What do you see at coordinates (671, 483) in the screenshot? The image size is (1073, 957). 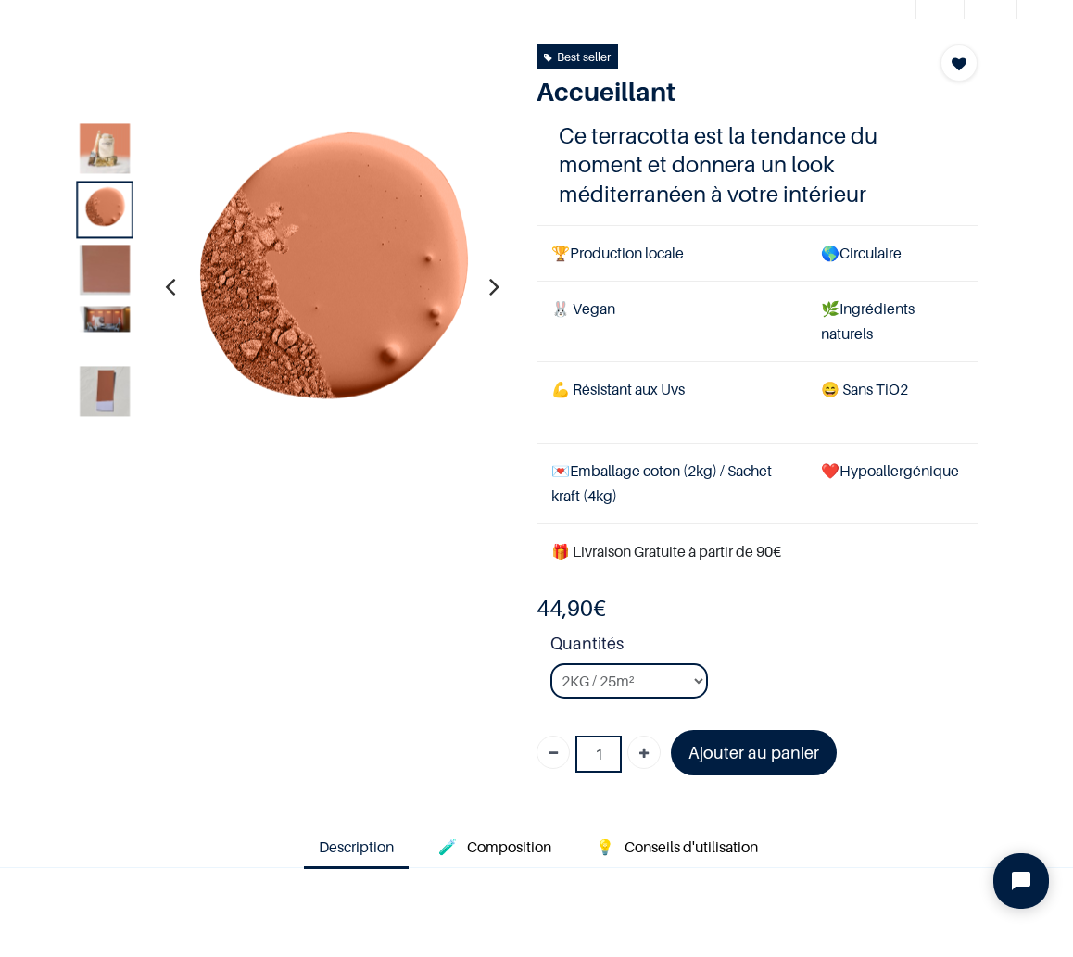 I see `td: Emballage coton (2kg) / Sachet kraft (4kg)` at bounding box center [671, 483].